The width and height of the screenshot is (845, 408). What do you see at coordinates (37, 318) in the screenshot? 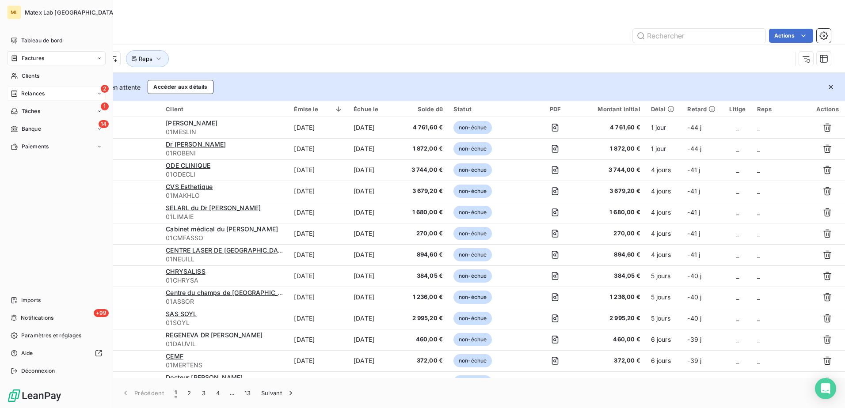
I see `span: Notifications` at bounding box center [37, 318].